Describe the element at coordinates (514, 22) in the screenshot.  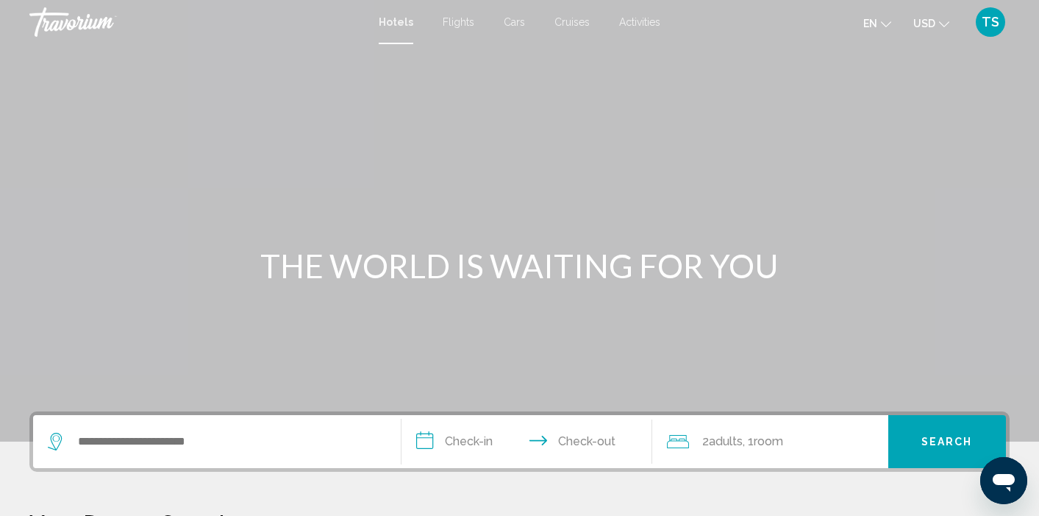
I see `span: Cars` at that location.